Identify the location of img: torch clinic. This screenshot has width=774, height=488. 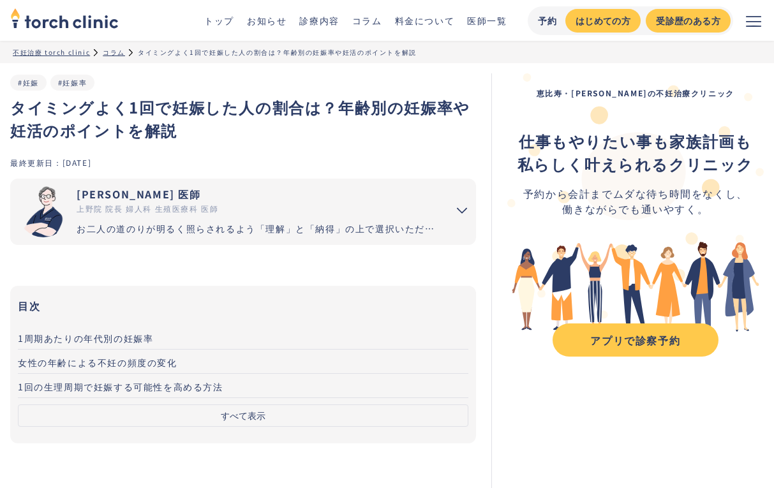
(64, 18).